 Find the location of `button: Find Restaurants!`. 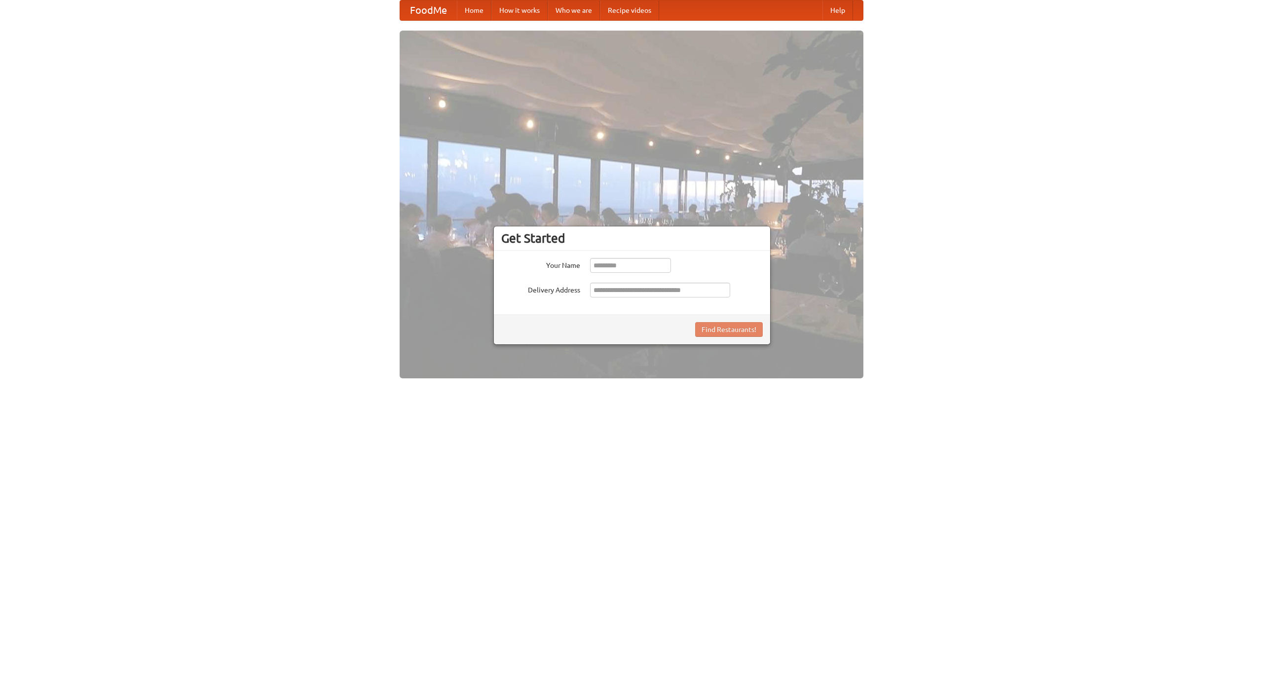

button: Find Restaurants! is located at coordinates (728, 329).